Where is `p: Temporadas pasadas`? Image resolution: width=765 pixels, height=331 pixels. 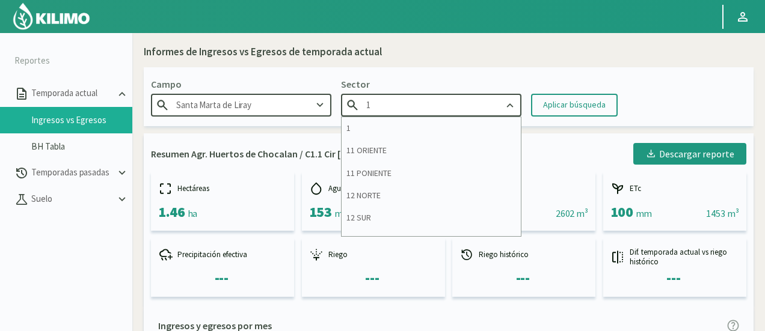 p: Temporadas pasadas is located at coordinates (72, 173).